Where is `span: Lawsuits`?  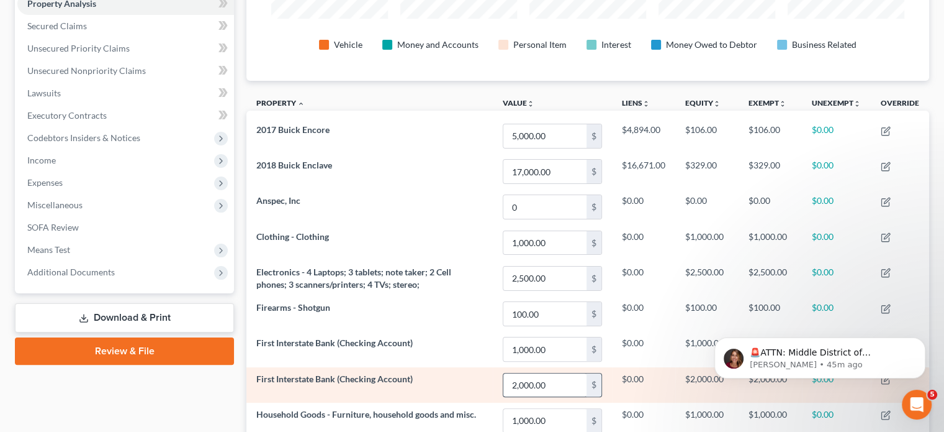
span: Lawsuits is located at coordinates (44, 93).